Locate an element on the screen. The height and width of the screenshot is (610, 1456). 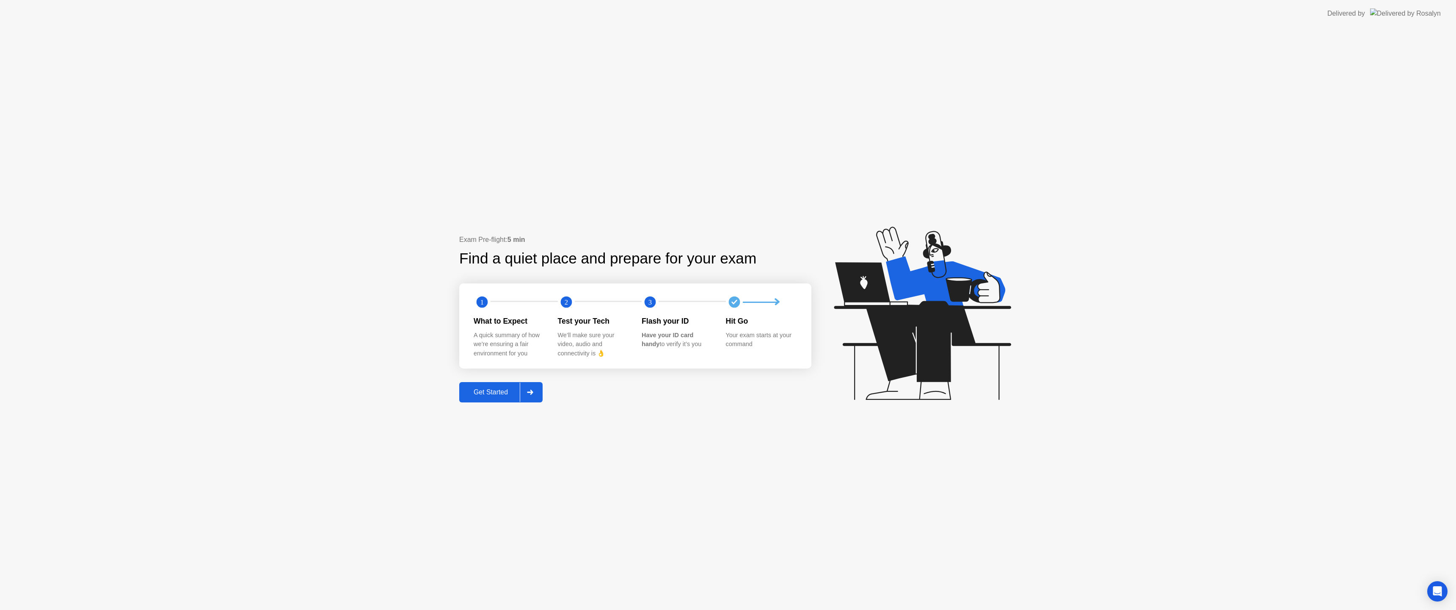
text: 3 is located at coordinates (650, 302).